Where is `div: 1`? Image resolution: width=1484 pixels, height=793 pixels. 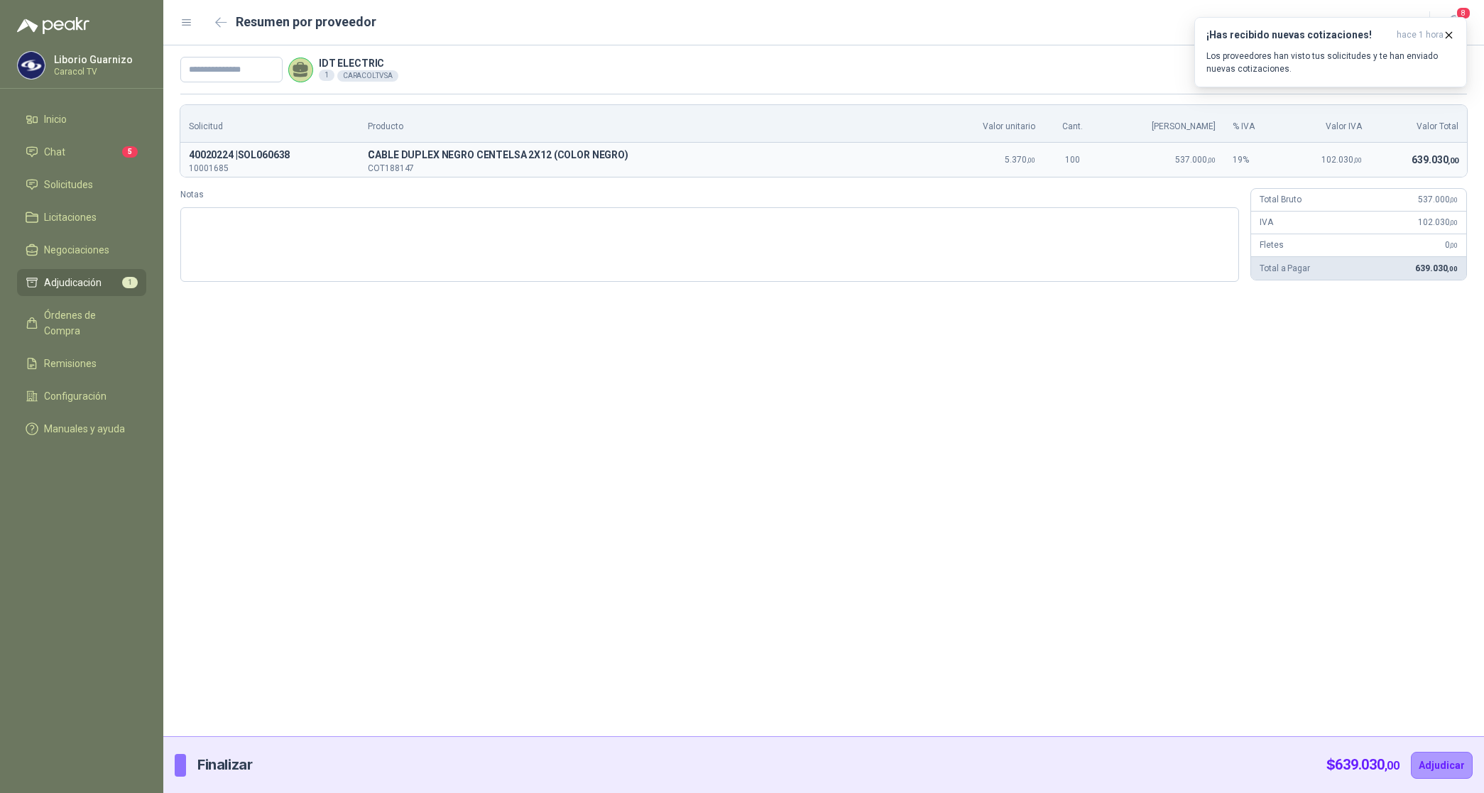 div: 1 is located at coordinates (327, 75).